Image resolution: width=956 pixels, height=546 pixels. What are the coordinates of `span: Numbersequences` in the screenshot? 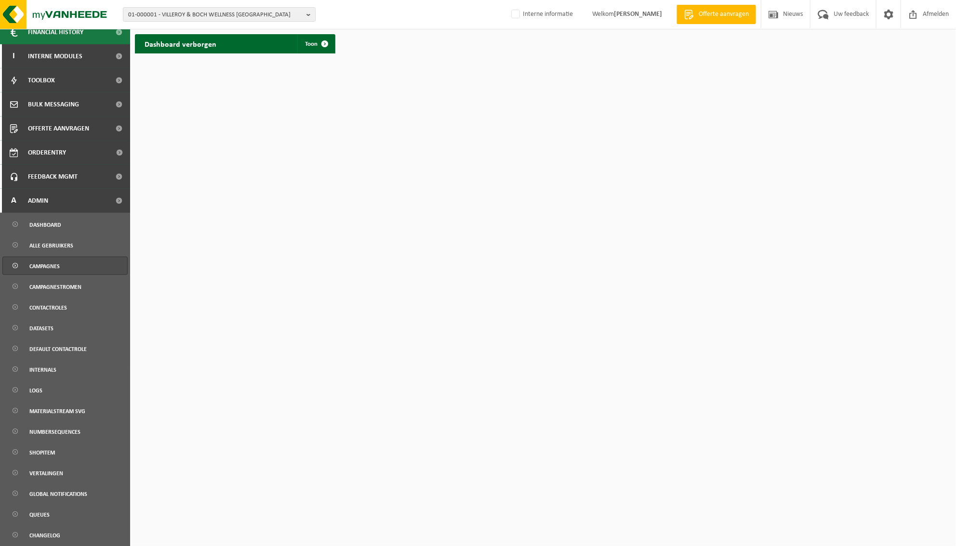 It's located at (55, 432).